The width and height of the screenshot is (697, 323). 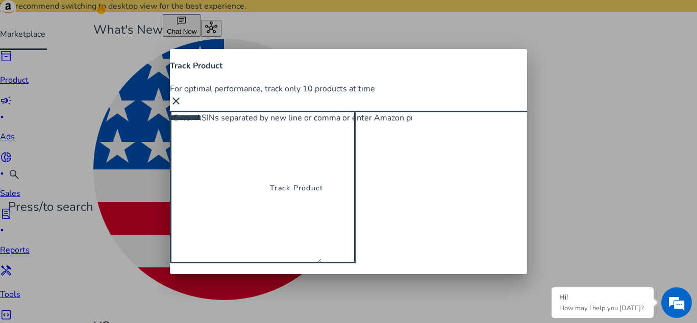 What do you see at coordinates (348, 66) in the screenshot?
I see `h4: Track Product` at bounding box center [348, 66].